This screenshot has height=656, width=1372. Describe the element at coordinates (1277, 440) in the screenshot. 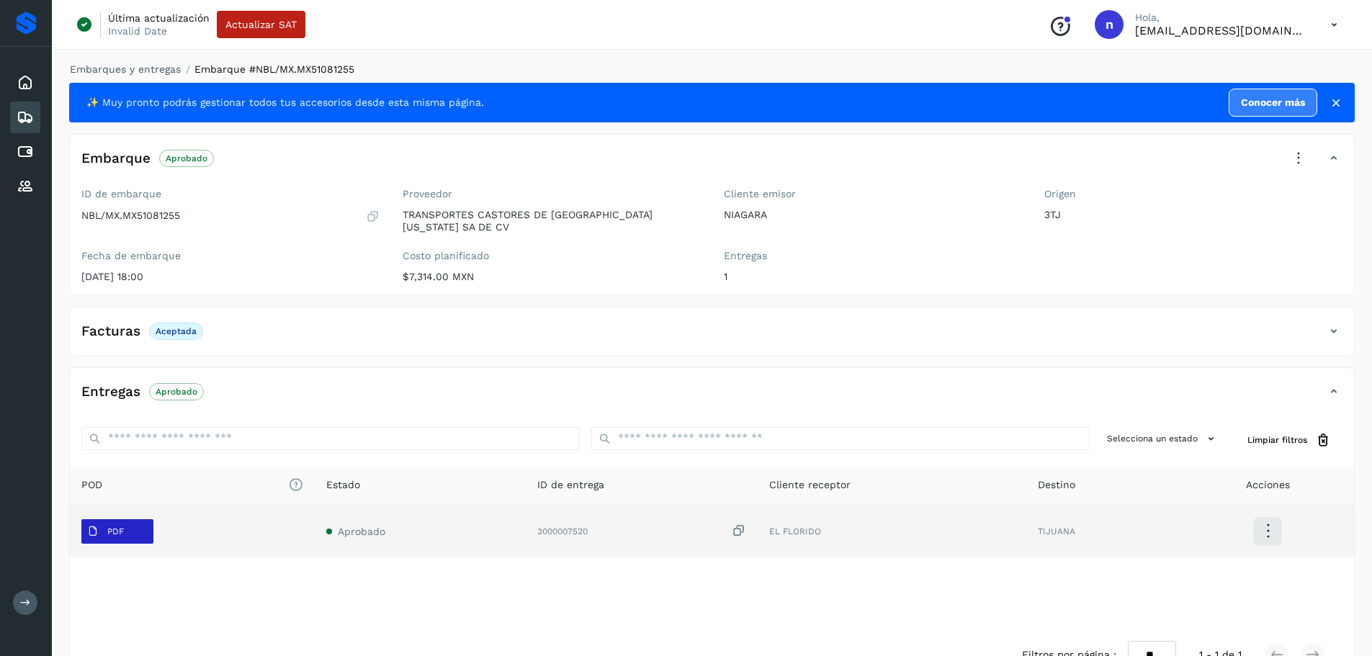

I see `span: Limpiar filtros` at that location.